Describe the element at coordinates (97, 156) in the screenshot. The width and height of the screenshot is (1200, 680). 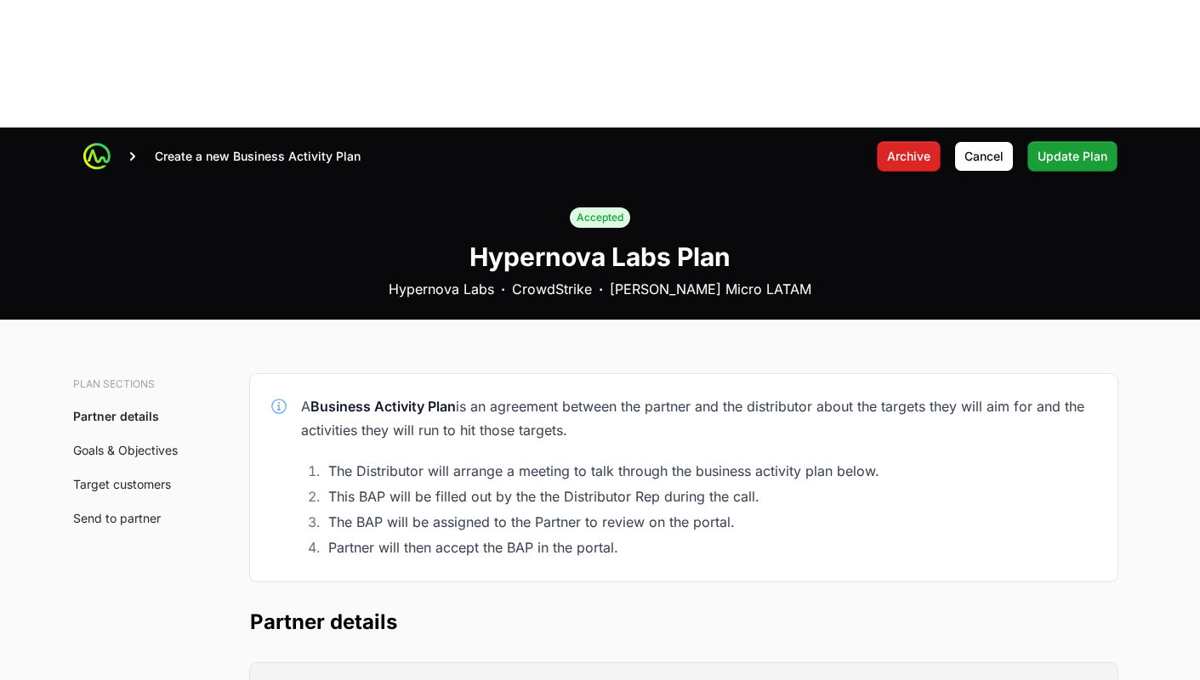
I see `img: ActivitySource` at that location.